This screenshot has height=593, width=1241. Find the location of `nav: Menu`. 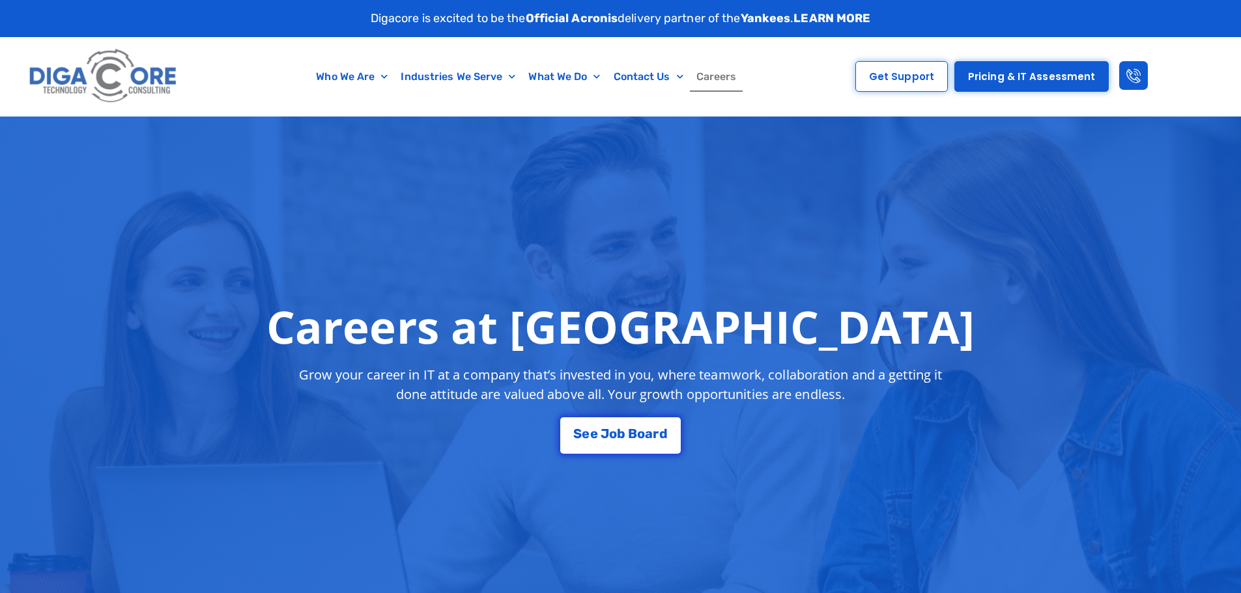

nav: Menu is located at coordinates (526, 77).